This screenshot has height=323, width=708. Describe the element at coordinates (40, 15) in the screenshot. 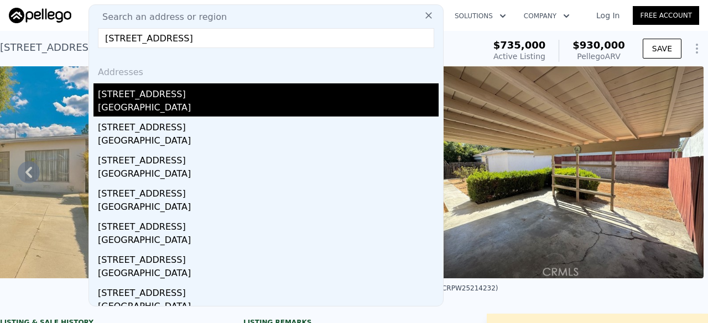

I see `img: Pellego` at that location.